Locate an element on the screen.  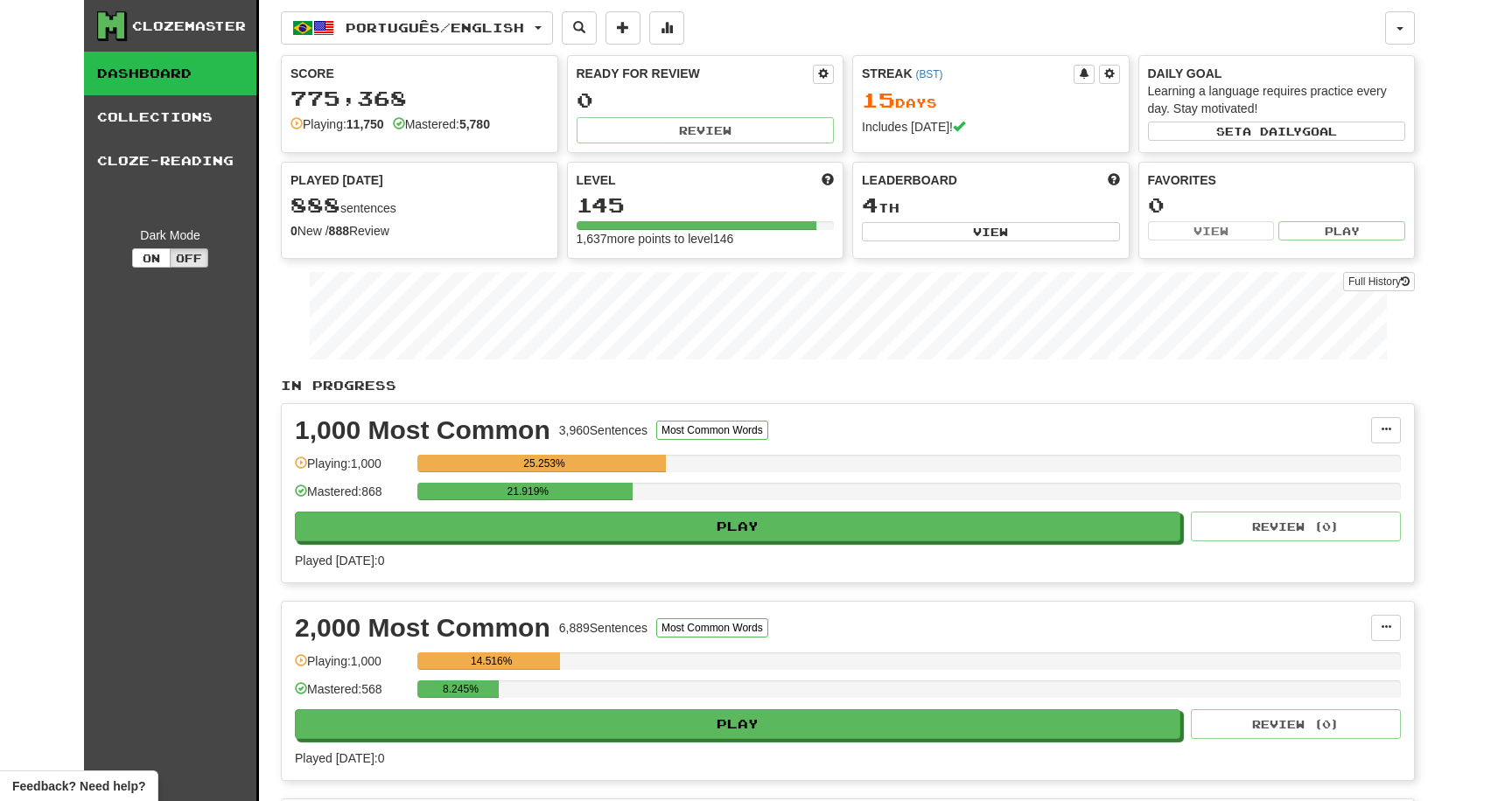
div: Score is located at coordinates (420, 74).